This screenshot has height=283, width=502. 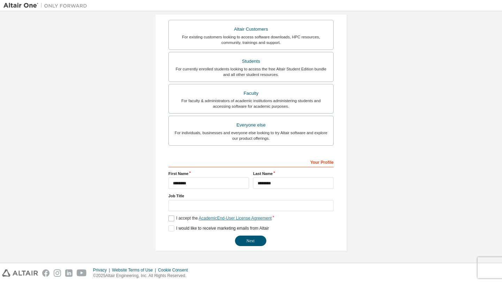 What do you see at coordinates (251, 136) in the screenshot?
I see `div: For individuals, businesses and everyone else looking to try Altair software and explore our prod...` at bounding box center [251, 136].